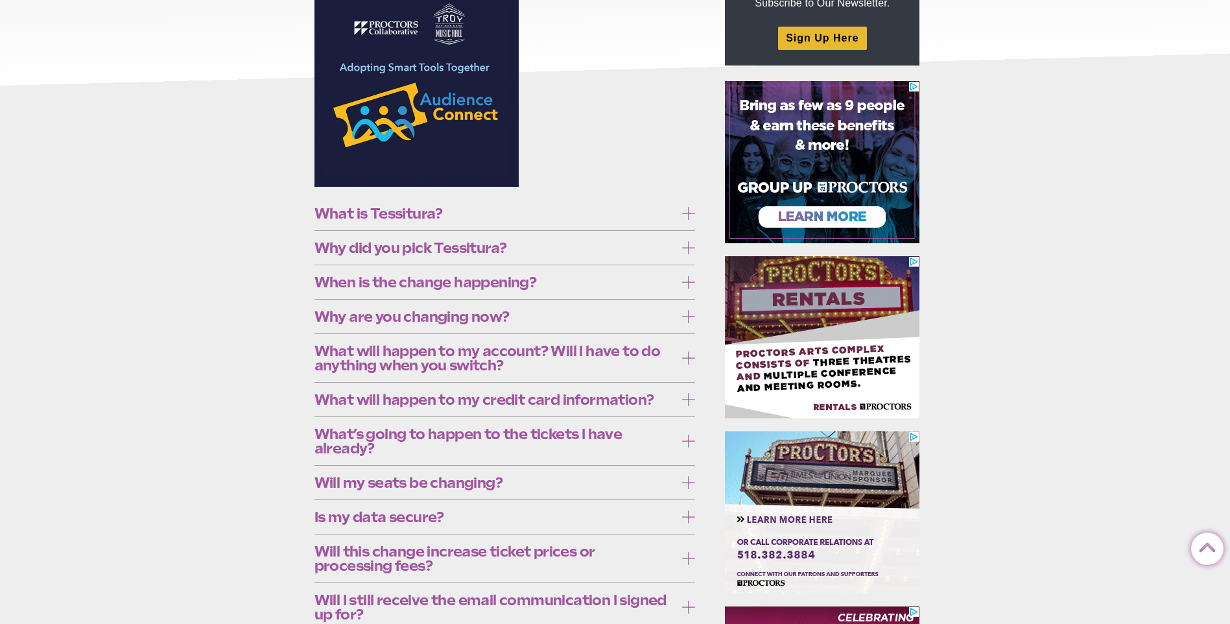 This screenshot has height=624, width=1230. Describe the element at coordinates (495, 358) in the screenshot. I see `span: What will happen to my account? Will I have to do anything when you switch?` at that location.